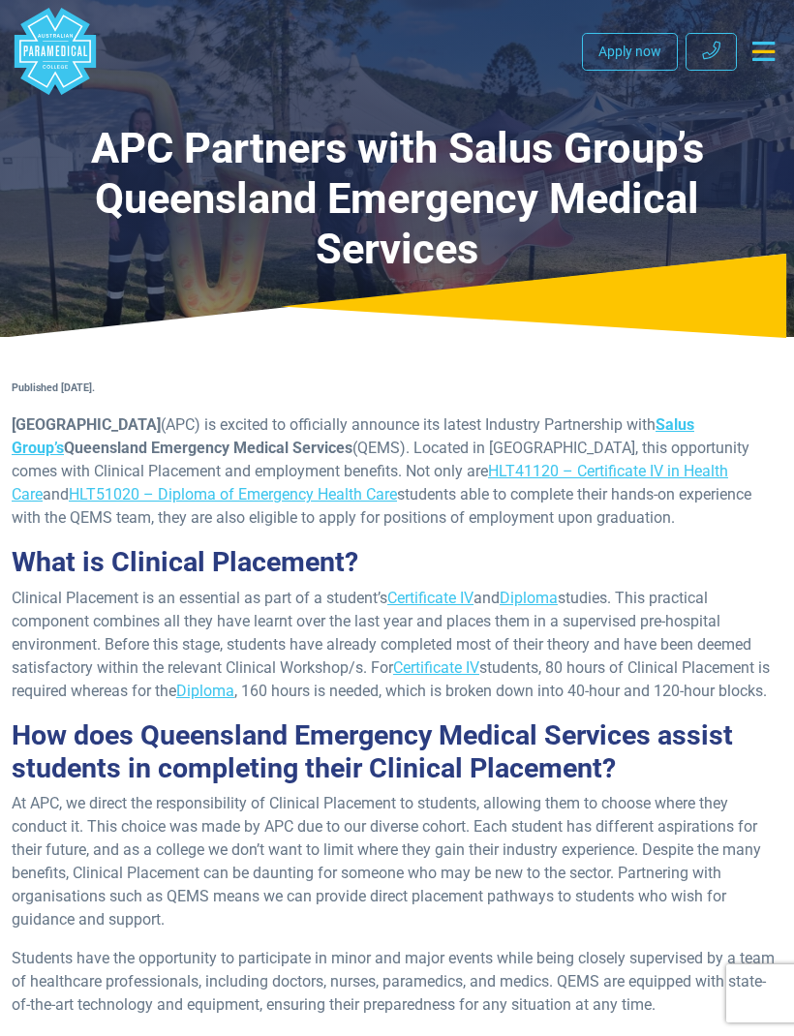 Image resolution: width=794 pixels, height=1036 pixels. What do you see at coordinates (386, 861) in the screenshot?
I see `span: At APC, we direct the responsibility of Clinical Placement to students, allowing them to choose w...` at bounding box center [386, 861].